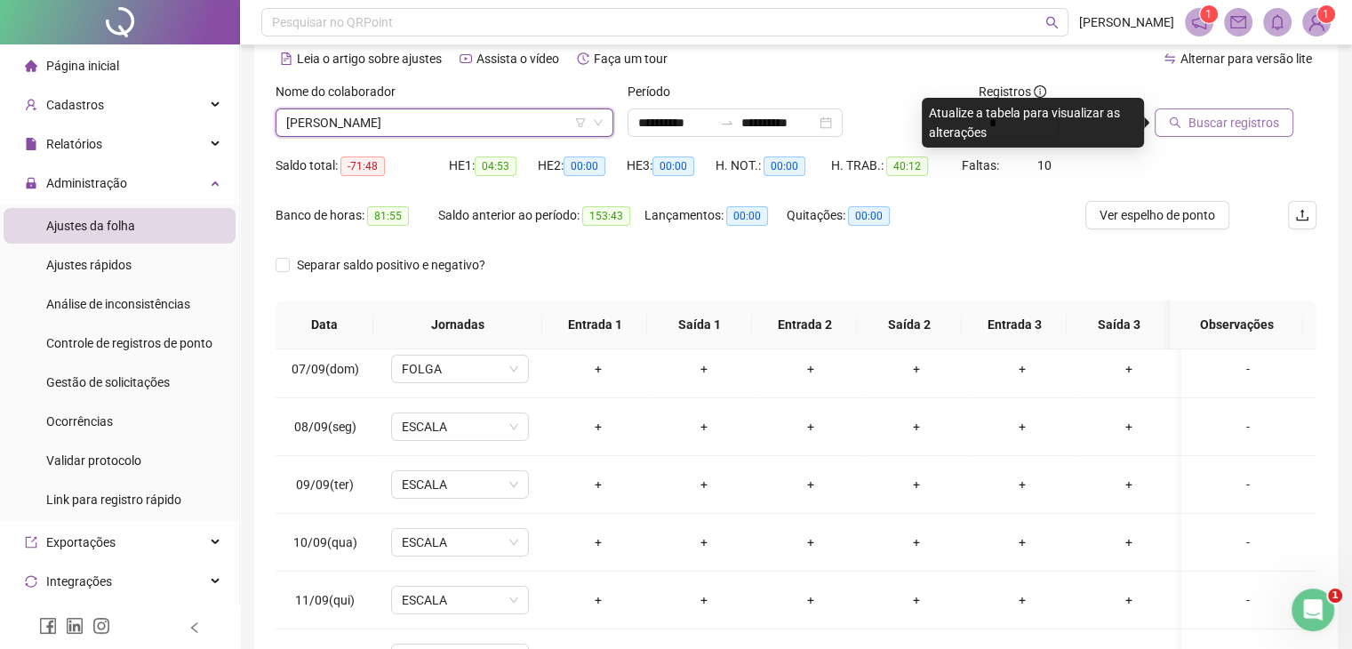 The height and width of the screenshot is (649, 1352). Describe the element at coordinates (324, 600) in the screenshot. I see `span: 11/09(qui)` at that location.